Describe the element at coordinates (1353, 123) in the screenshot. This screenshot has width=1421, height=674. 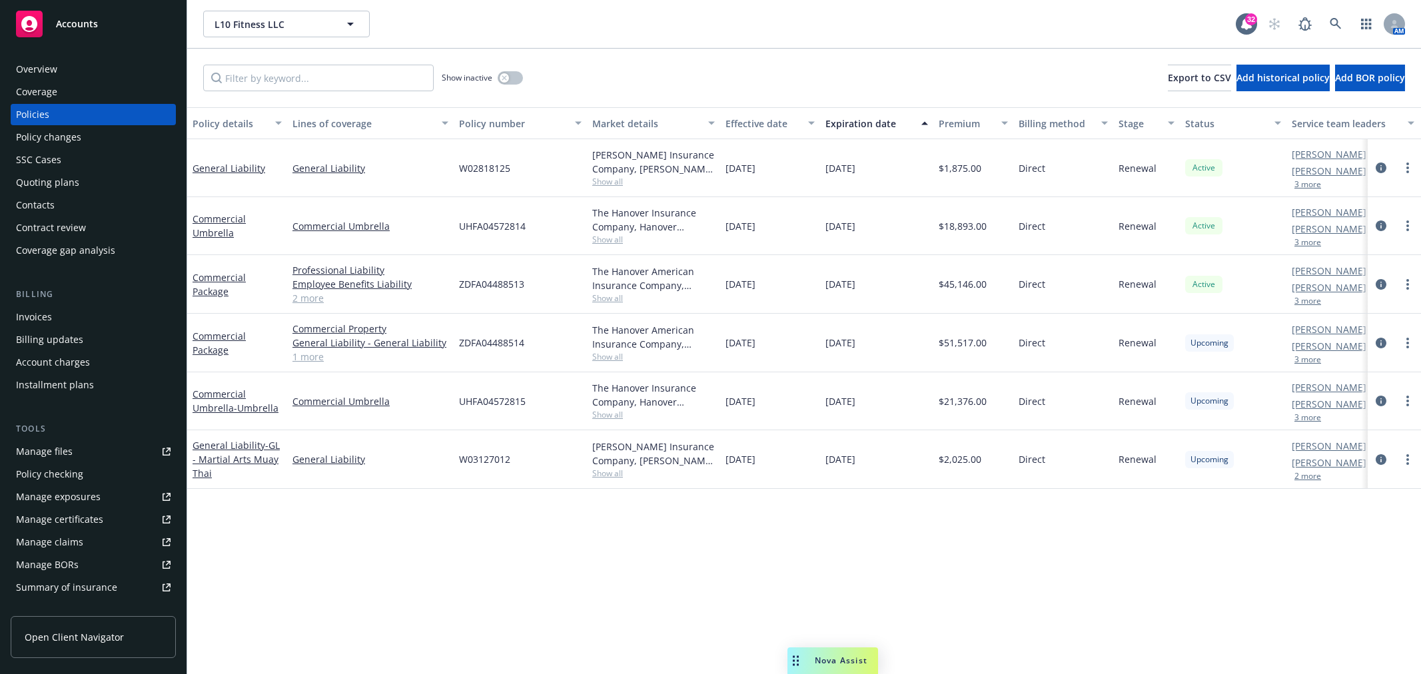
I see `button: Service team leaders` at that location.